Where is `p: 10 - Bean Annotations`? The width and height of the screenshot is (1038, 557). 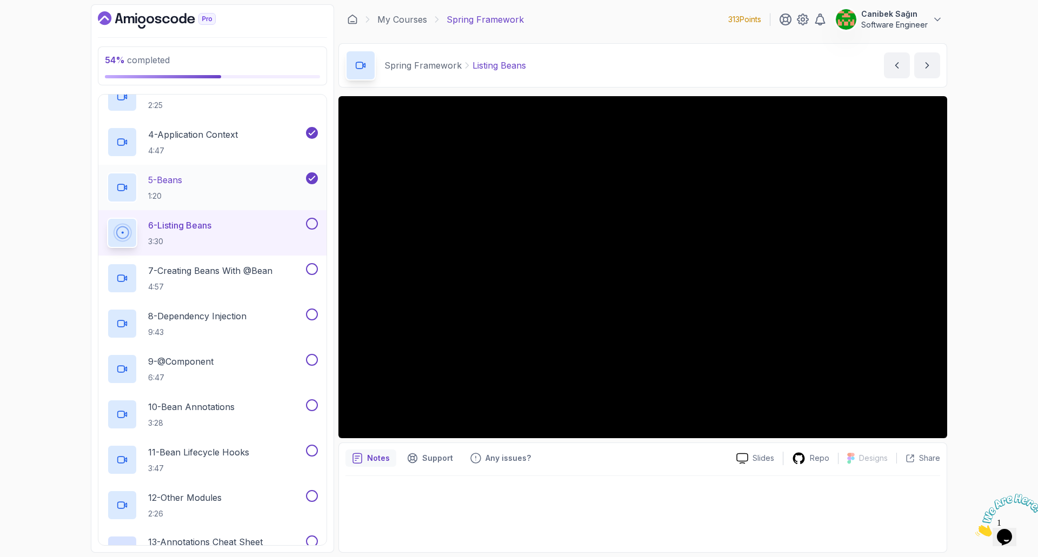 p: 10 - Bean Annotations is located at coordinates (191, 407).